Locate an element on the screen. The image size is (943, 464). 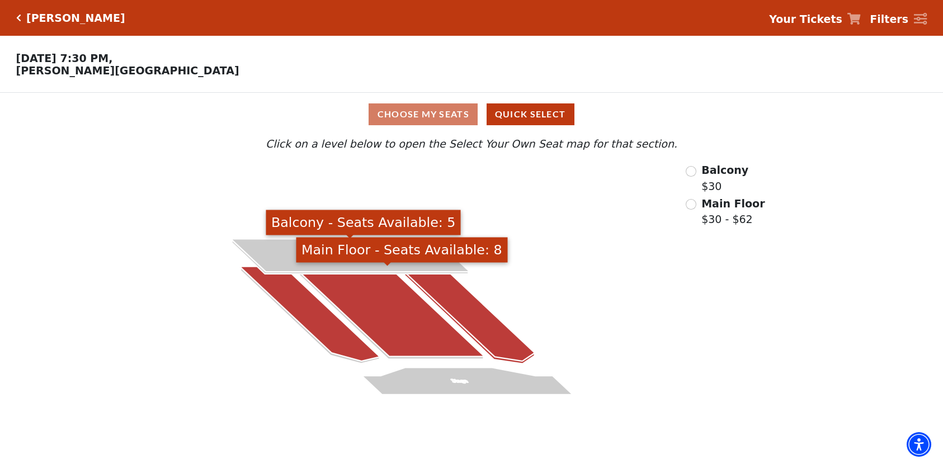
text: Stage is located at coordinates (459, 381).